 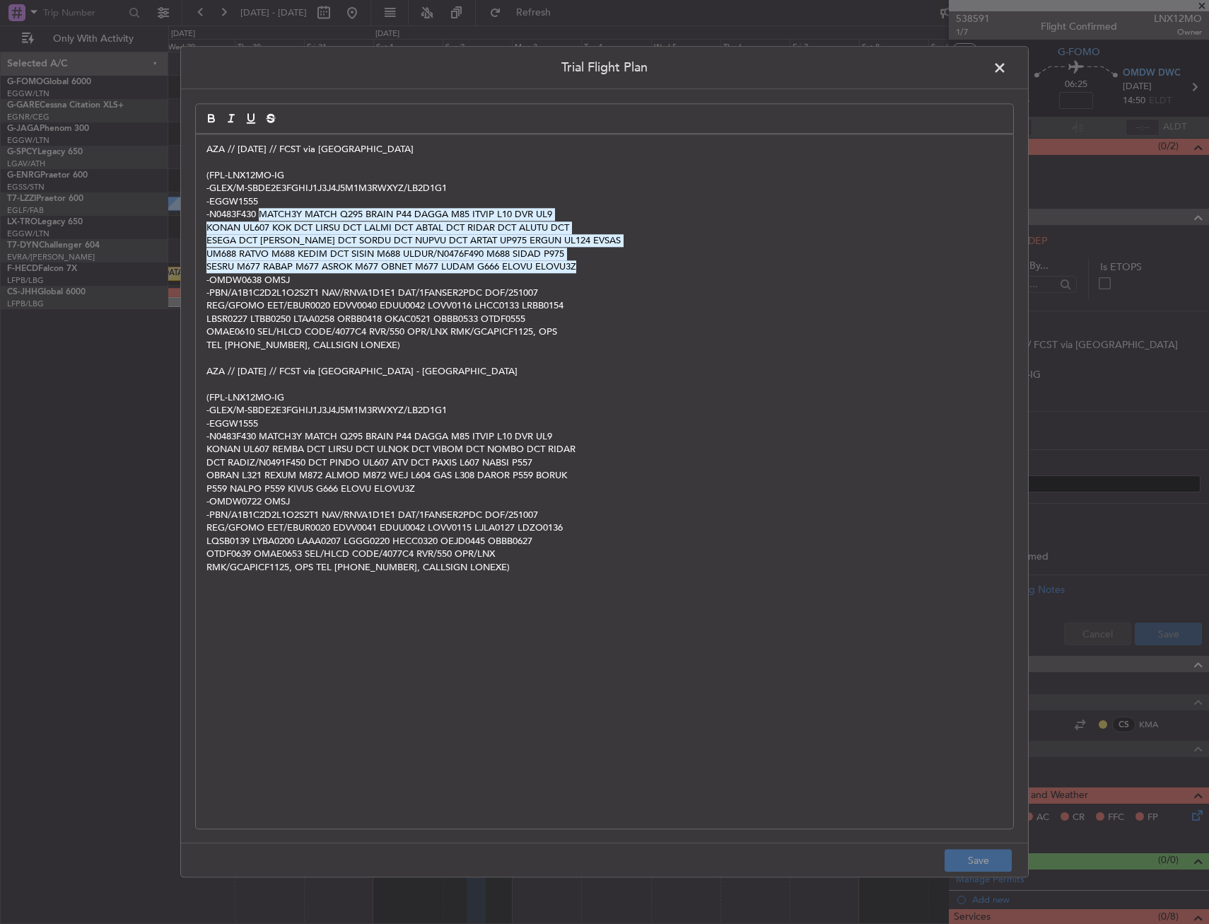 What do you see at coordinates (605, 397) in the screenshot?
I see `p: (FPL-LNX12MO-IG` at bounding box center [605, 397].